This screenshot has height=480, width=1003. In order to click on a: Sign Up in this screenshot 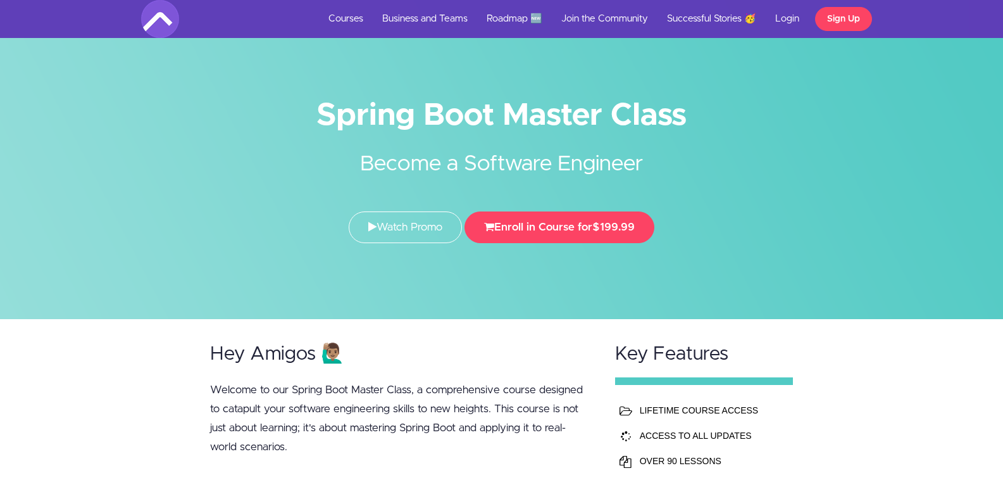, I will do `click(844, 19)`.